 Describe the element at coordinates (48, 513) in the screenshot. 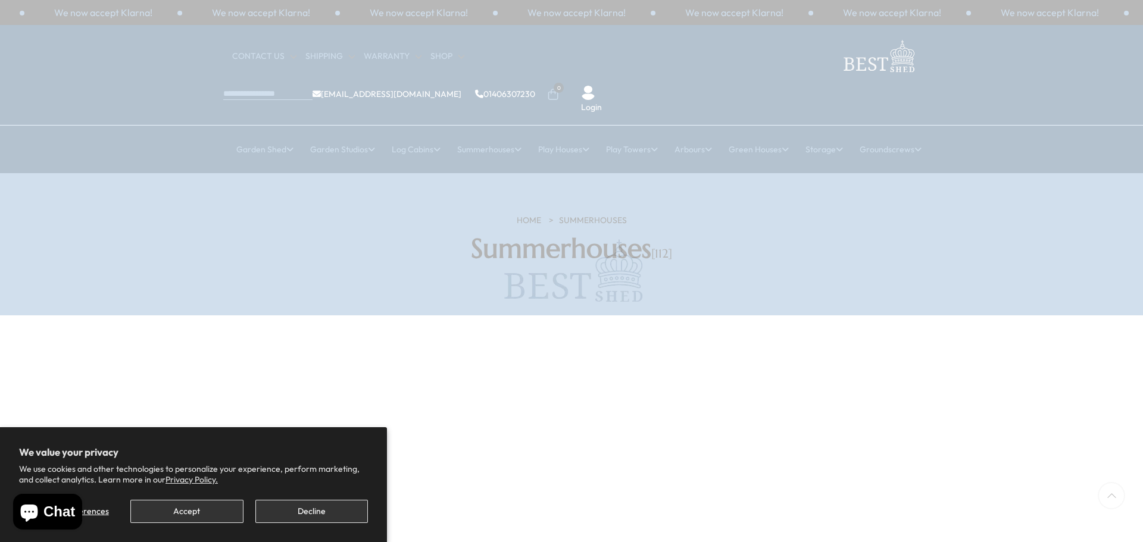

I see `inbox-online-store-chat: Shopify online store chat` at that location.